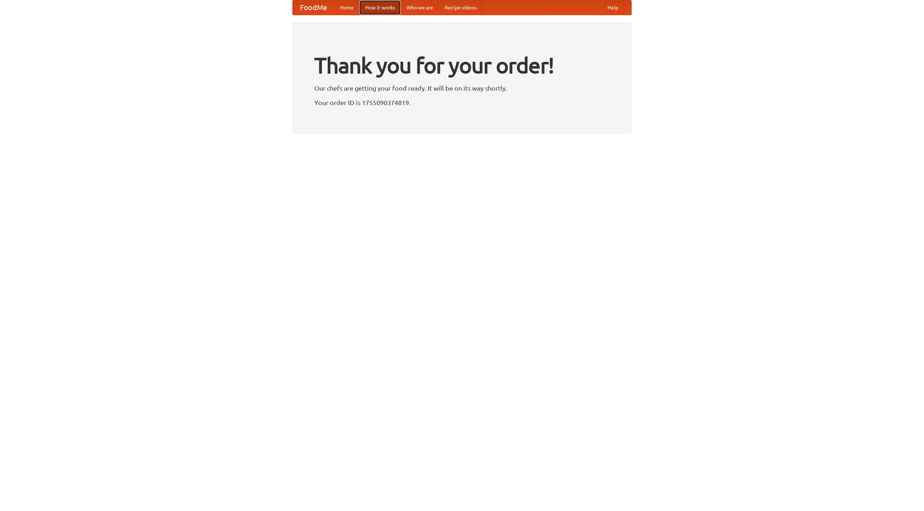 This screenshot has width=924, height=511. Describe the element at coordinates (462, 88) in the screenshot. I see `p: Our chefs are getting your food ready. It will be on its way shortly.` at that location.